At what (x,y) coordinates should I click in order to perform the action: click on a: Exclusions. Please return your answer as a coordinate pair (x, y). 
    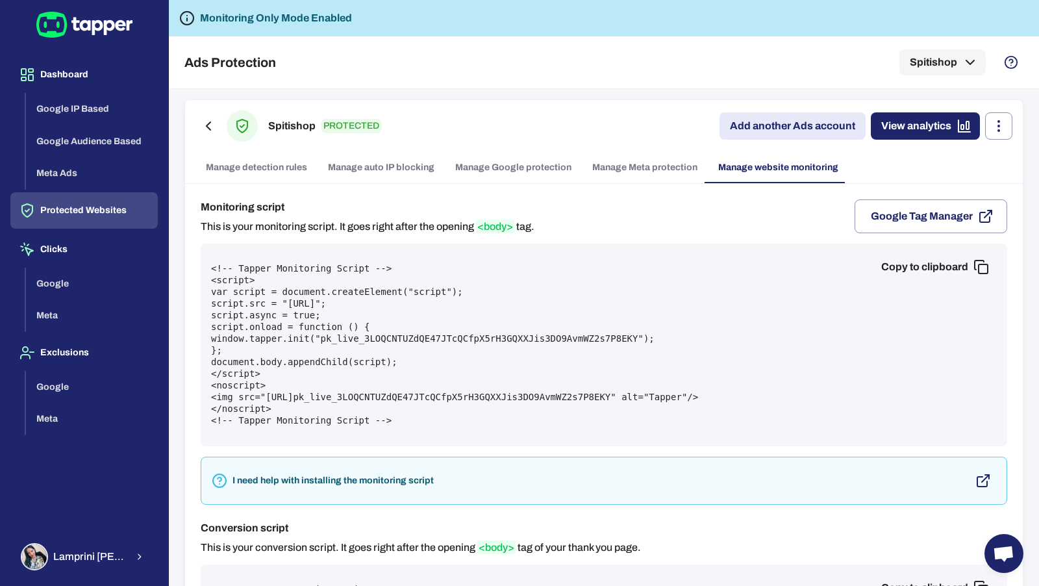
    Looking at the image, I should click on (84, 351).